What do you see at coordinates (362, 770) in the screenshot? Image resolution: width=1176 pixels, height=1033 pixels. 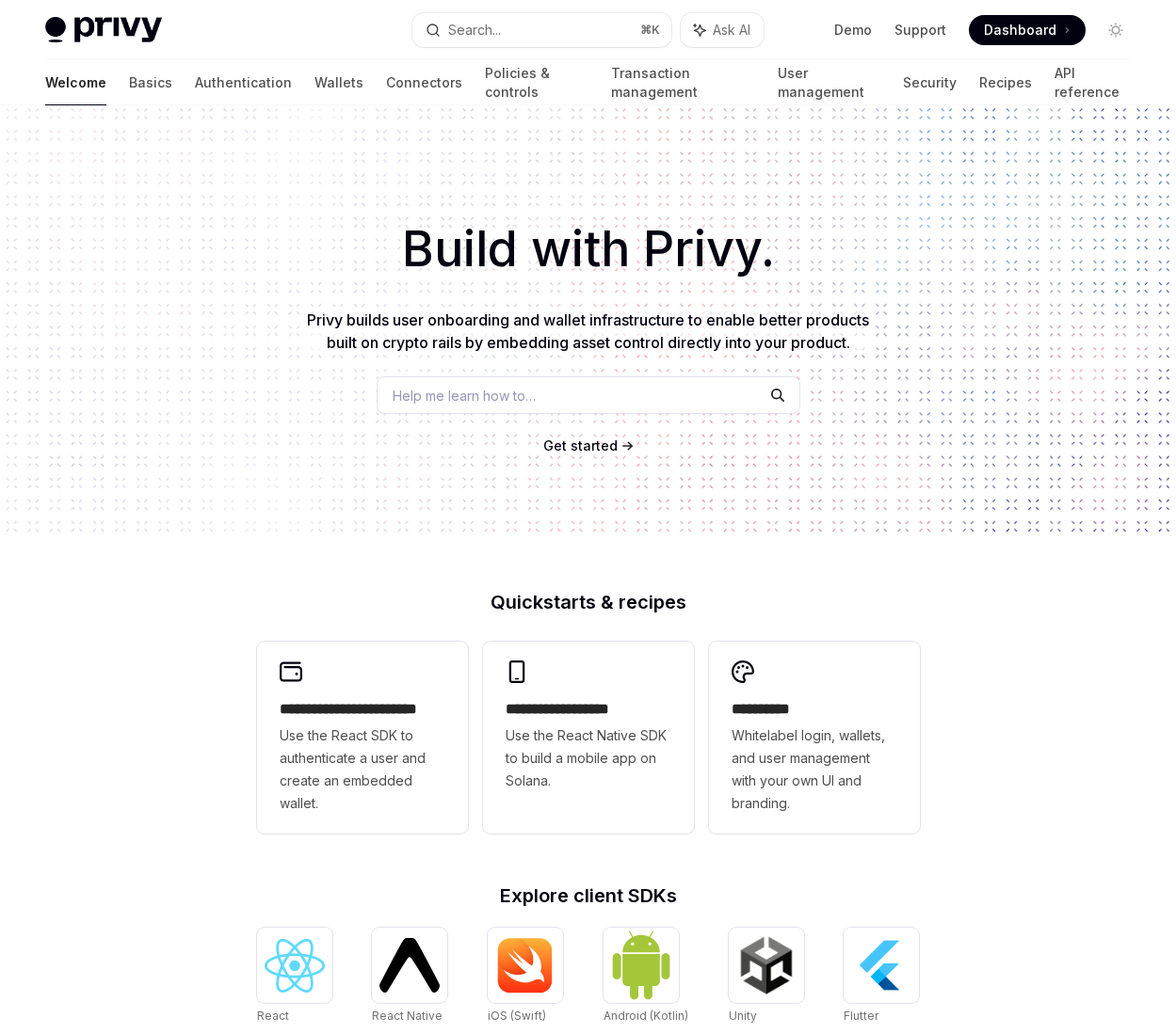 I see `span: Use the React SDK to authenticate a user and create an embedded wallet.` at bounding box center [362, 770].